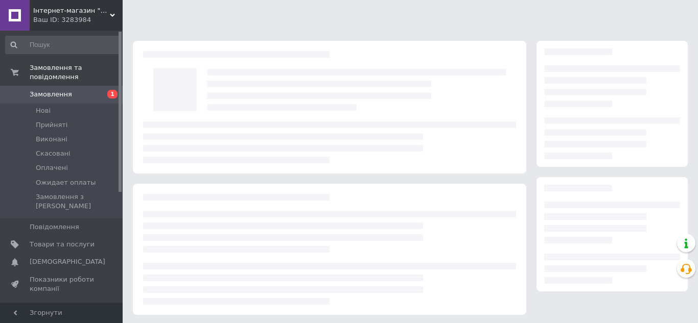  What do you see at coordinates (62, 311) in the screenshot?
I see `span: Панель управління` at bounding box center [62, 311].